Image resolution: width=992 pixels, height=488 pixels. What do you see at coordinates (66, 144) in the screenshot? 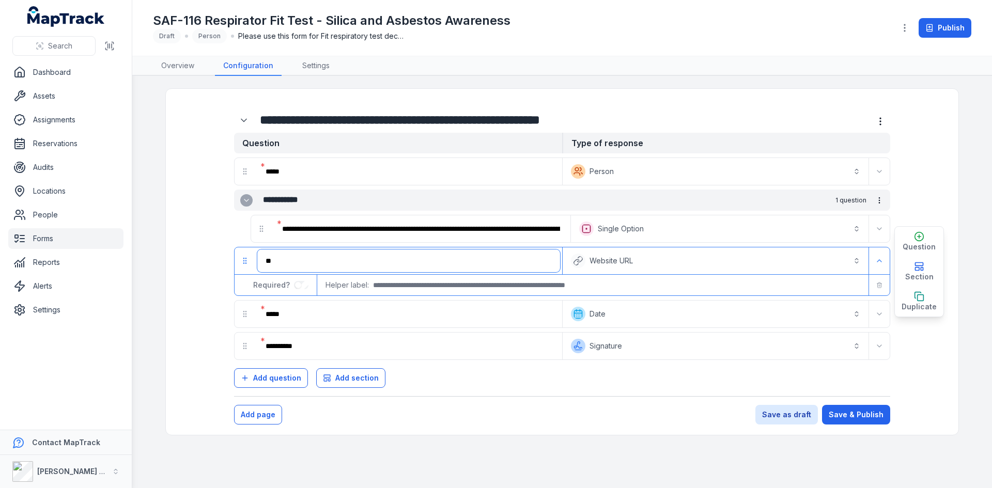
I see `a: Reservations` at bounding box center [66, 144].